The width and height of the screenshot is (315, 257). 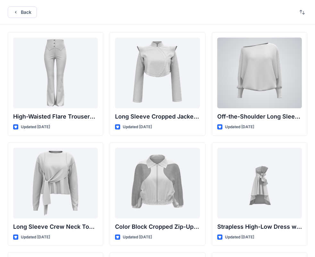 I want to click on p: Long Sleeve Crew Neck Top with Asymmetrical Tie Detail, so click(x=56, y=227).